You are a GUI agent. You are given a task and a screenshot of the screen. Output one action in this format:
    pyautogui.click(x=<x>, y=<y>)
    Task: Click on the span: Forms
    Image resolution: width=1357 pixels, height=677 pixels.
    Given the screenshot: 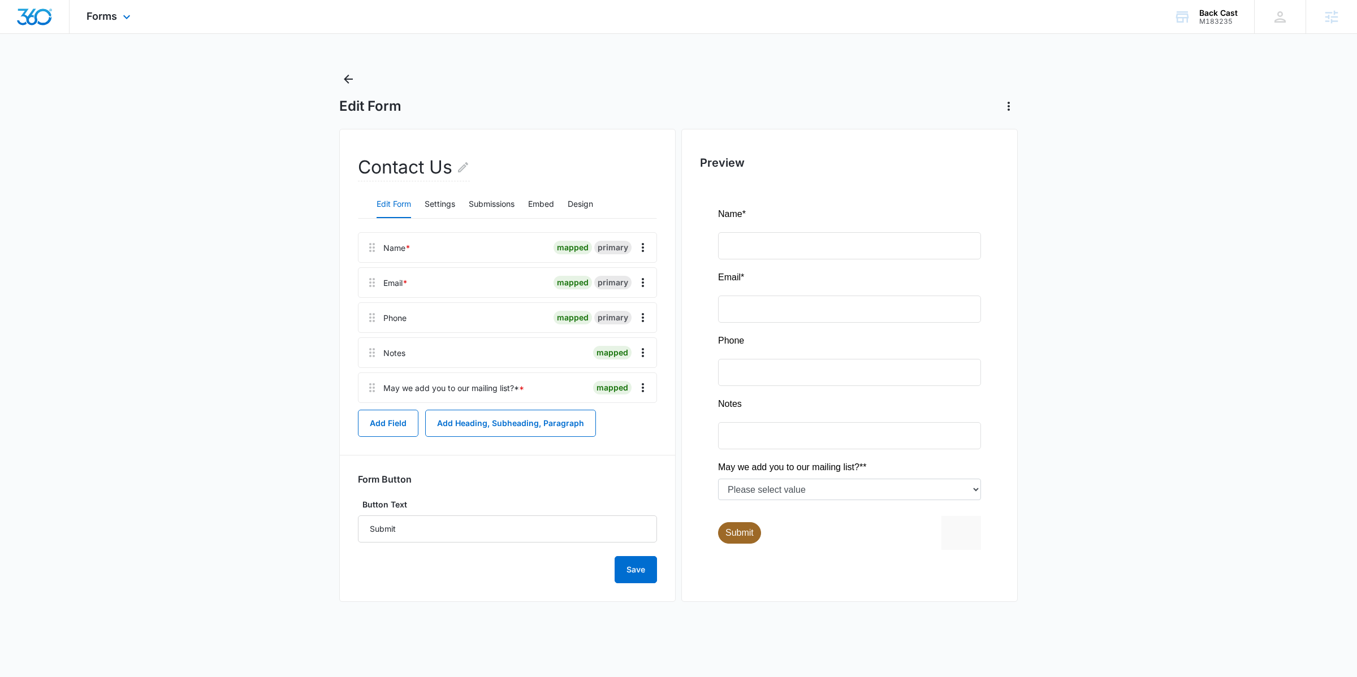 What is the action you would take?
    pyautogui.click(x=102, y=16)
    